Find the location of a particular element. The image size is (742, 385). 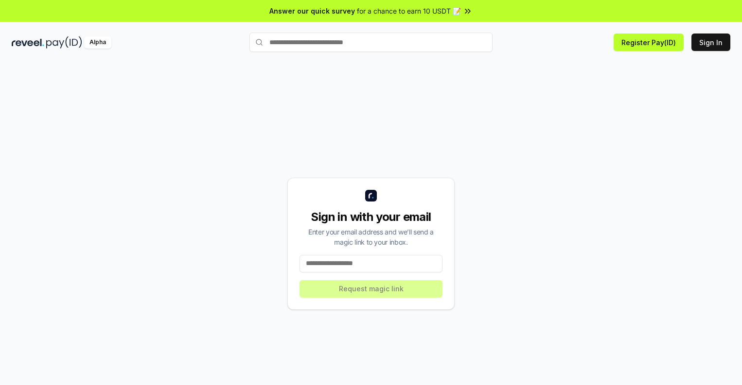

button: Sign In is located at coordinates (710, 42).